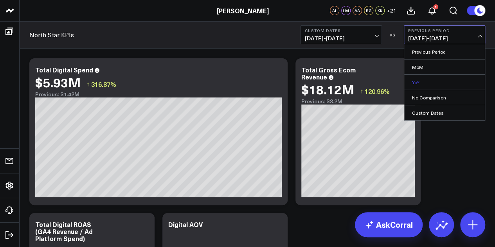  I want to click on b: Custom Dates, so click(341, 30).